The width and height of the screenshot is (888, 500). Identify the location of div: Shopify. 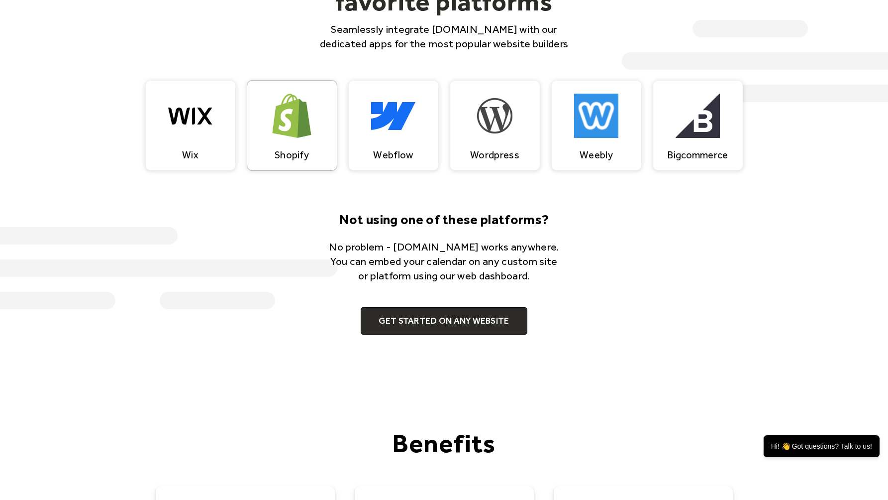
(292, 155).